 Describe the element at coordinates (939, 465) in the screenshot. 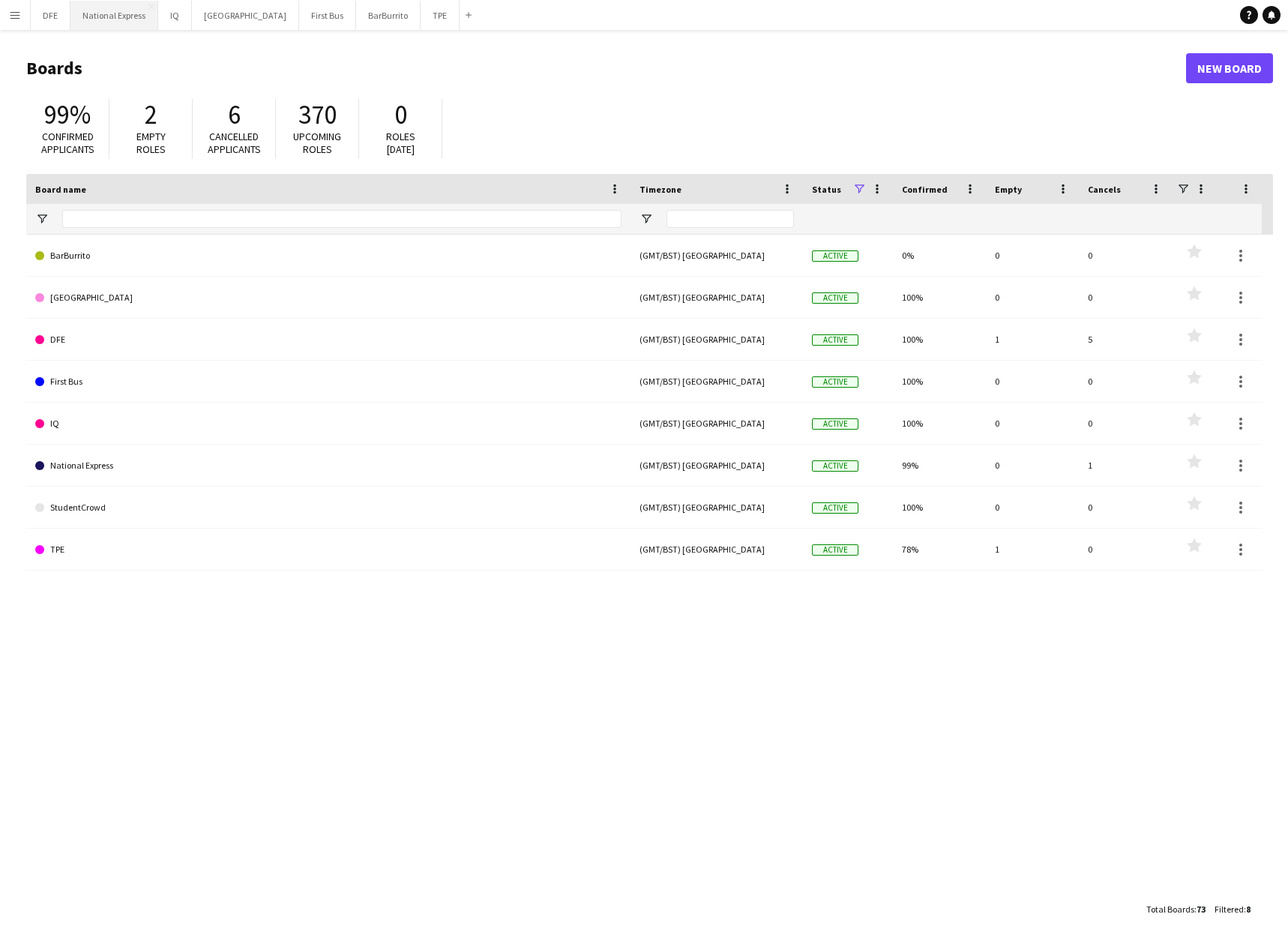

I see `div: 99%` at that location.